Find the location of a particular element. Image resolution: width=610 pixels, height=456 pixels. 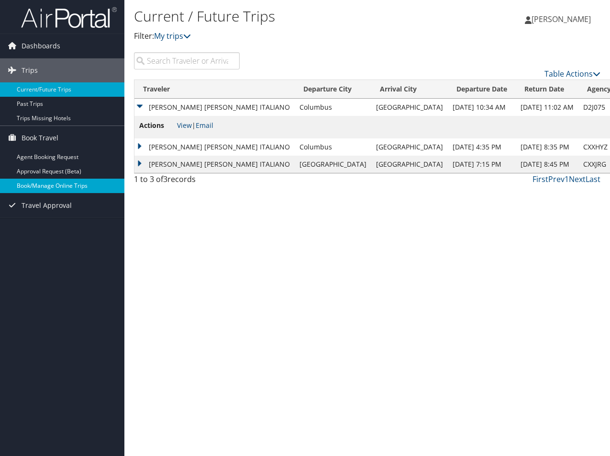

a: Prev is located at coordinates (557, 179).